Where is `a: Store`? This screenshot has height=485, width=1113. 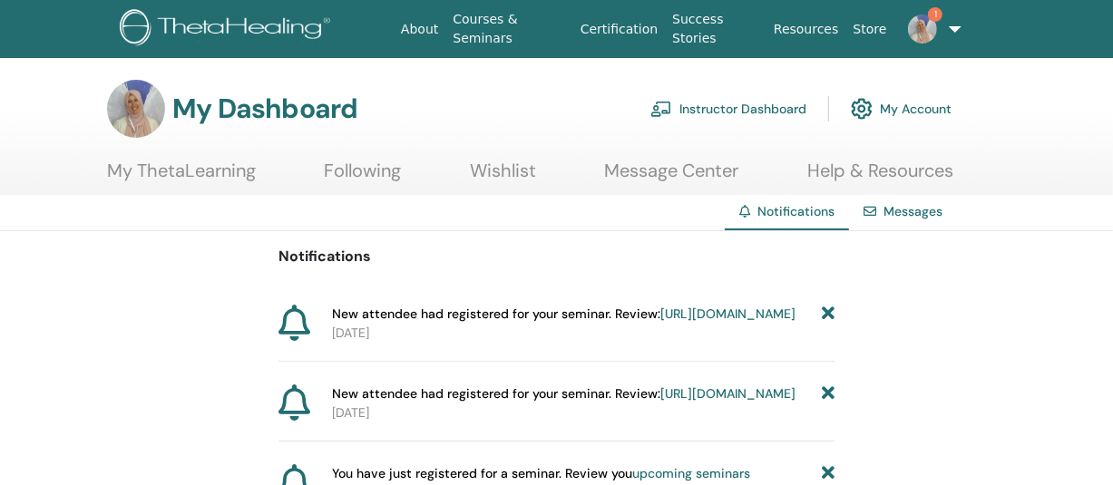 a: Store is located at coordinates (869, 29).